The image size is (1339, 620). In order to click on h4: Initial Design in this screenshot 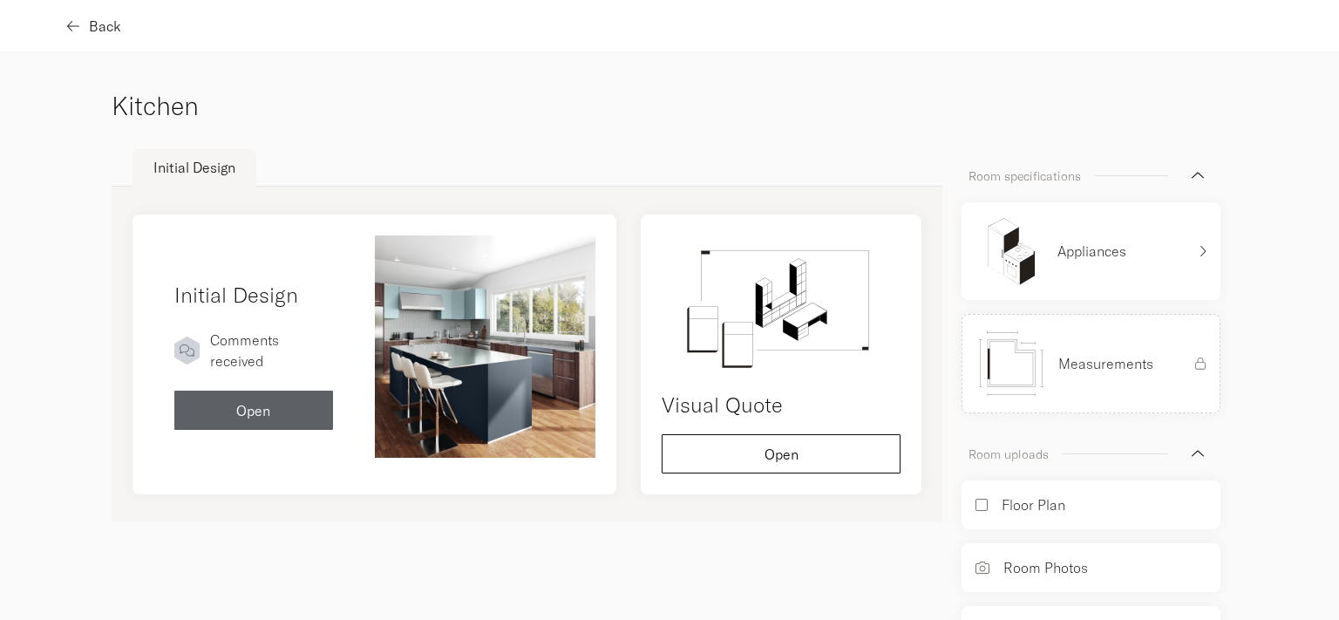, I will do `click(236, 295)`.